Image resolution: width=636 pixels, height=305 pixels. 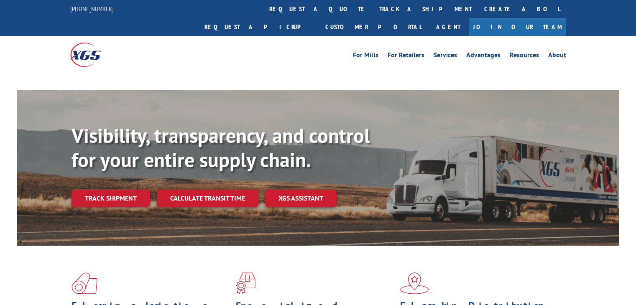 What do you see at coordinates (557, 56) in the screenshot?
I see `a: About` at bounding box center [557, 56].